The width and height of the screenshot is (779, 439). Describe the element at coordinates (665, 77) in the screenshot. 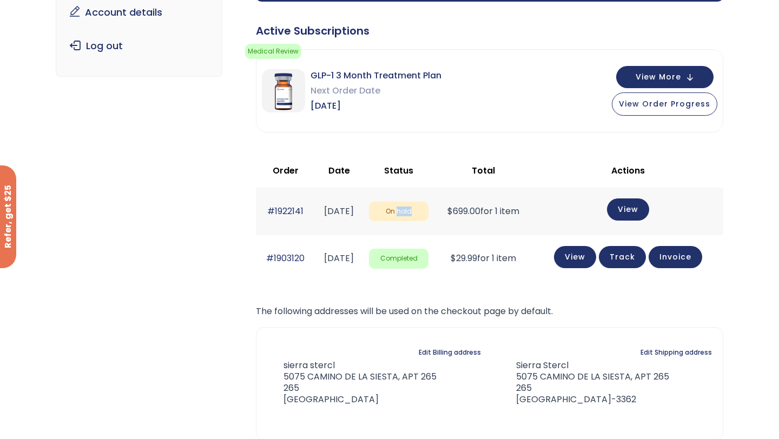

I see `button: View More` at that location.